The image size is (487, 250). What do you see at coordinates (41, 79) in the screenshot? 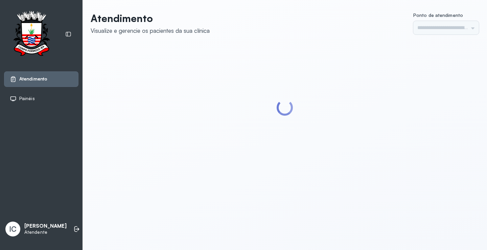
I see `a: Atendimento` at bounding box center [41, 79].